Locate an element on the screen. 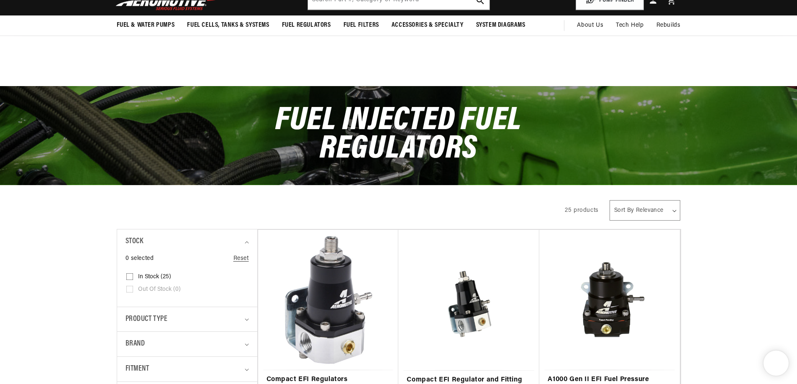 This screenshot has height=384, width=797. span: Fuel Filters is located at coordinates (361, 25).